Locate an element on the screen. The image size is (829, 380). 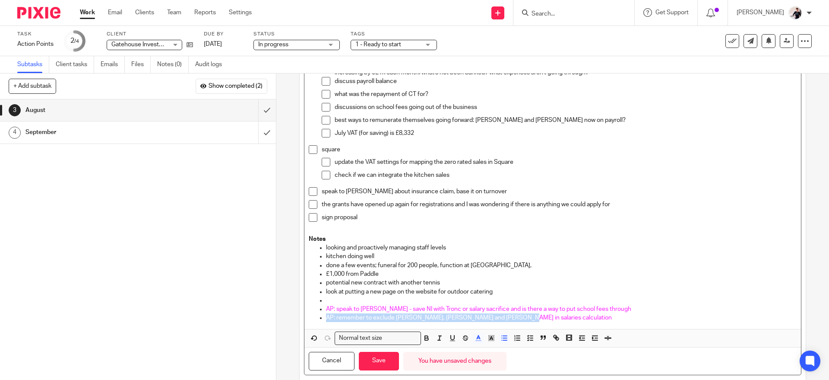
p: potential new contract with another tennis is located at coordinates (561, 282).